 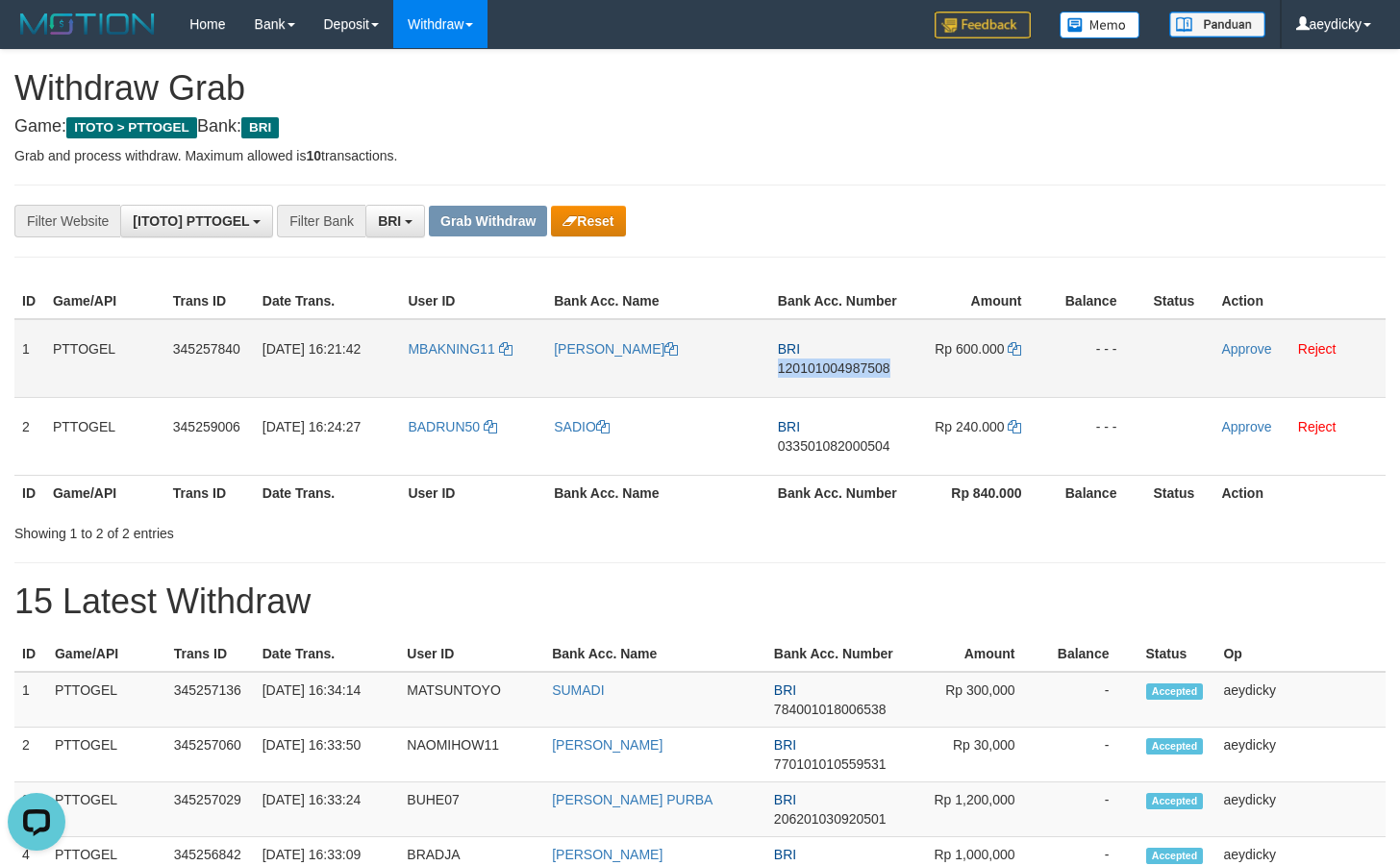 What do you see at coordinates (973, 700) in the screenshot?
I see `td: Rp 300,000` at bounding box center [973, 700].